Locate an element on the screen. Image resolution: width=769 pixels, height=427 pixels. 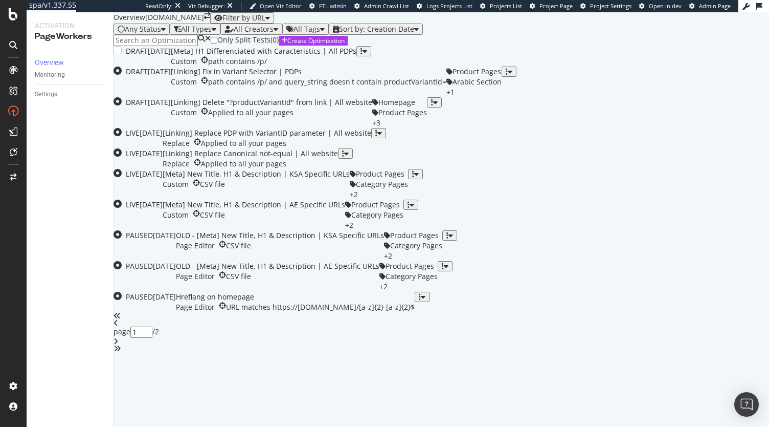
div: path contains /p/ and query_string doesn't contain productVariantId= is located at coordinates (327, 82).